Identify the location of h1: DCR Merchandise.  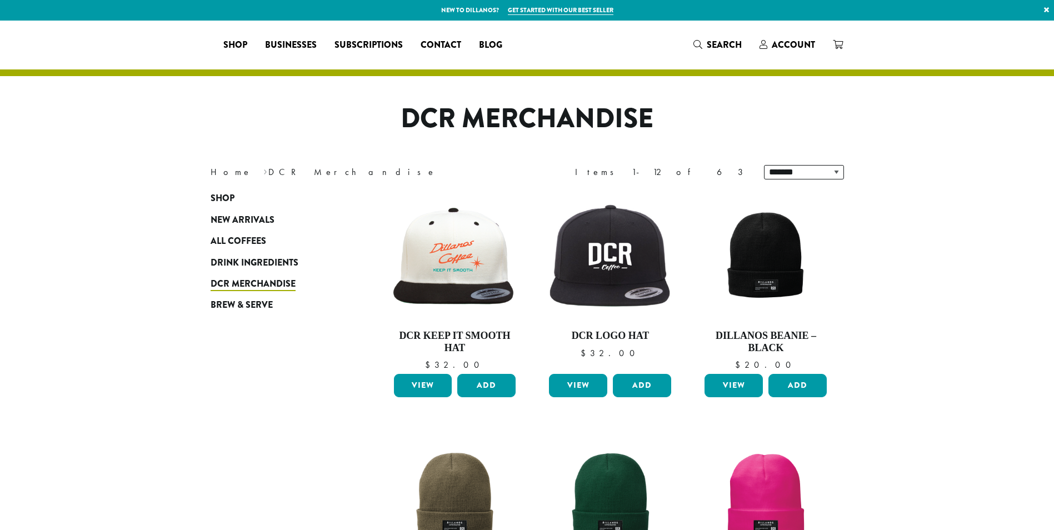
(527, 119).